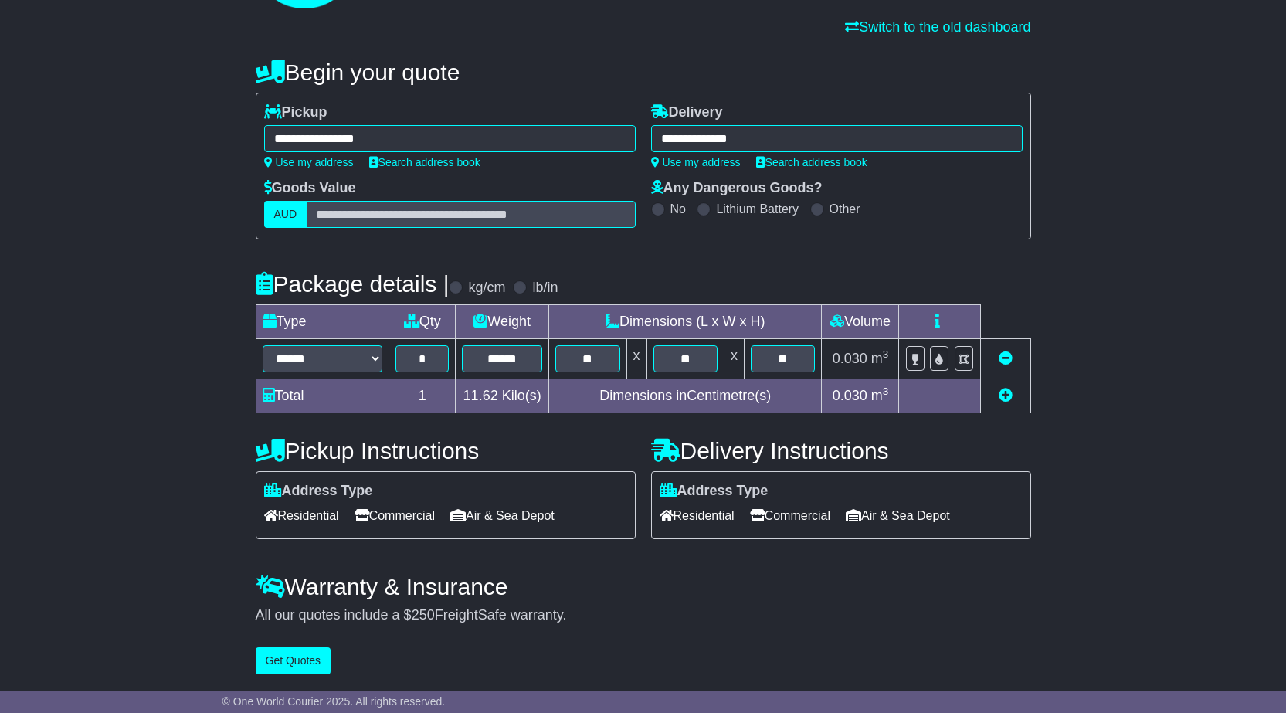 The width and height of the screenshot is (1286, 713). What do you see at coordinates (502, 322) in the screenshot?
I see `td: Weight` at bounding box center [502, 322].